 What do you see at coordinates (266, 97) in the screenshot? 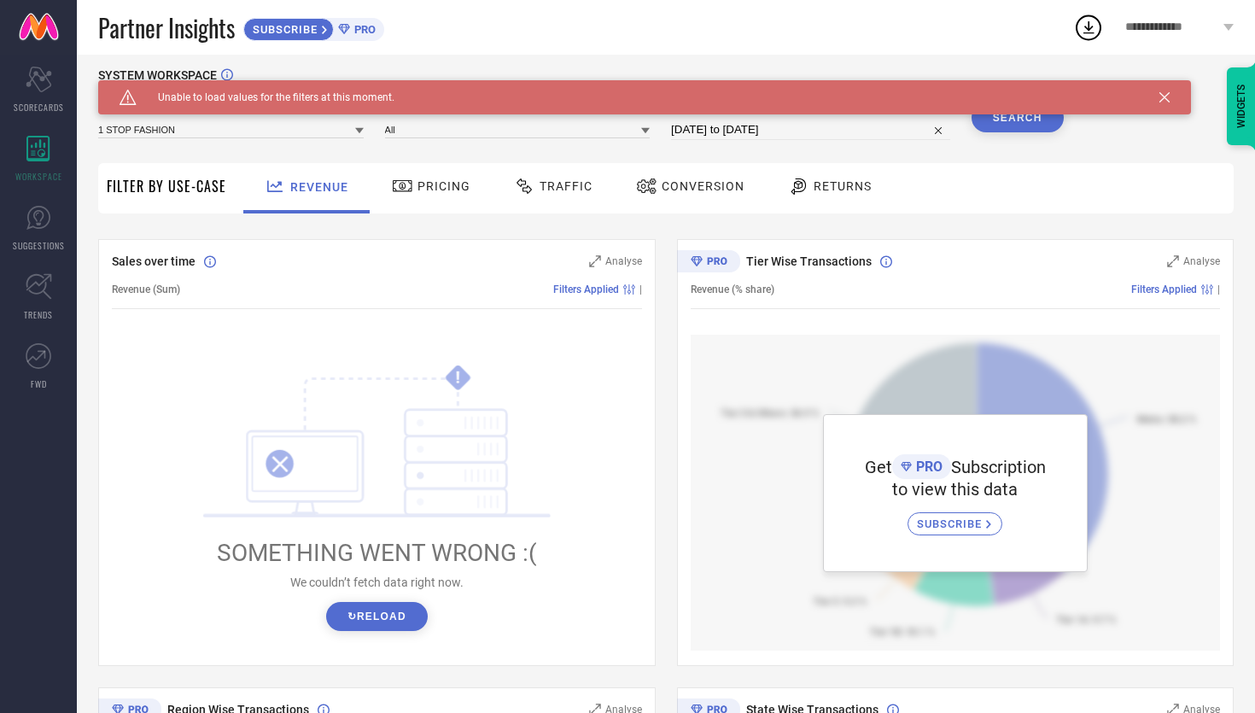
I see `span: Unable to load values for the filters at this moment.` at bounding box center [266, 97].